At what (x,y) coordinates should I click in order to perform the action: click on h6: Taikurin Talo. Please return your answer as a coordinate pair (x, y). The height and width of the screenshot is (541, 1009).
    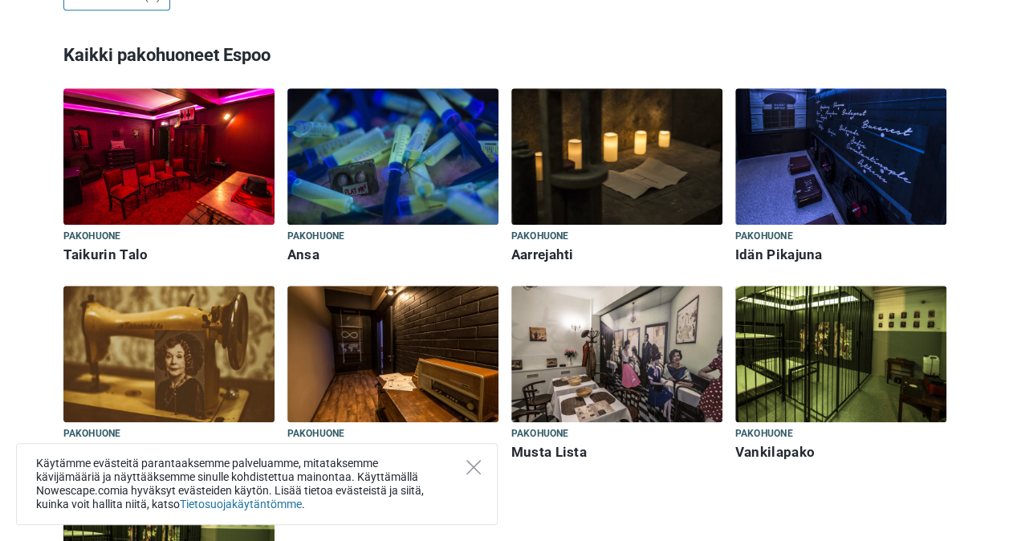
    Looking at the image, I should click on (169, 255).